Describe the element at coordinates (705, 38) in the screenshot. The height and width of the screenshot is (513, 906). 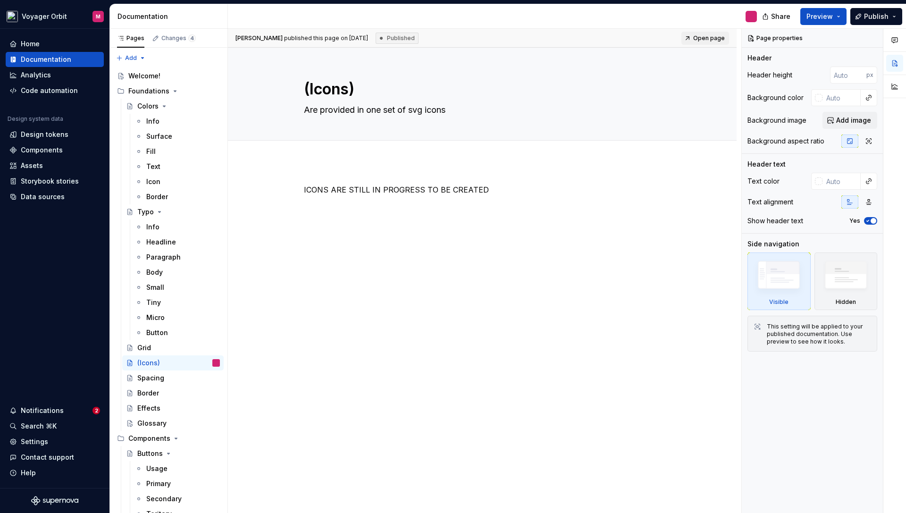
I see `a: Open page` at that location.